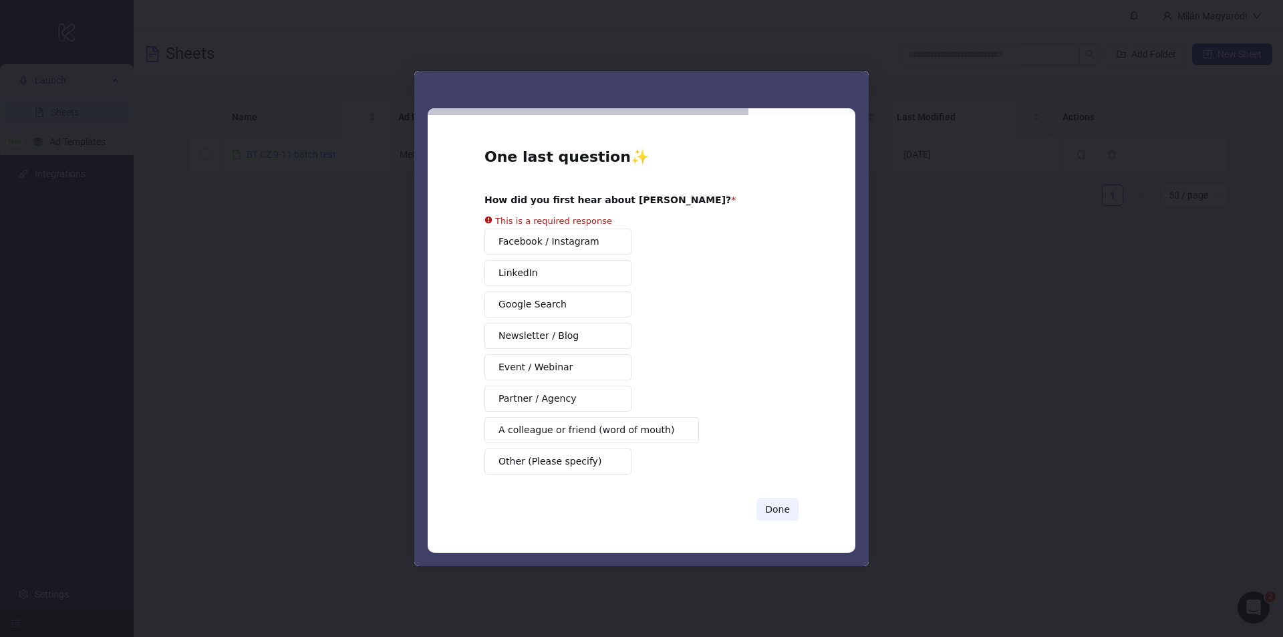 The width and height of the screenshot is (1283, 637). I want to click on button: A colleague or friend (word of mouth), so click(592, 430).